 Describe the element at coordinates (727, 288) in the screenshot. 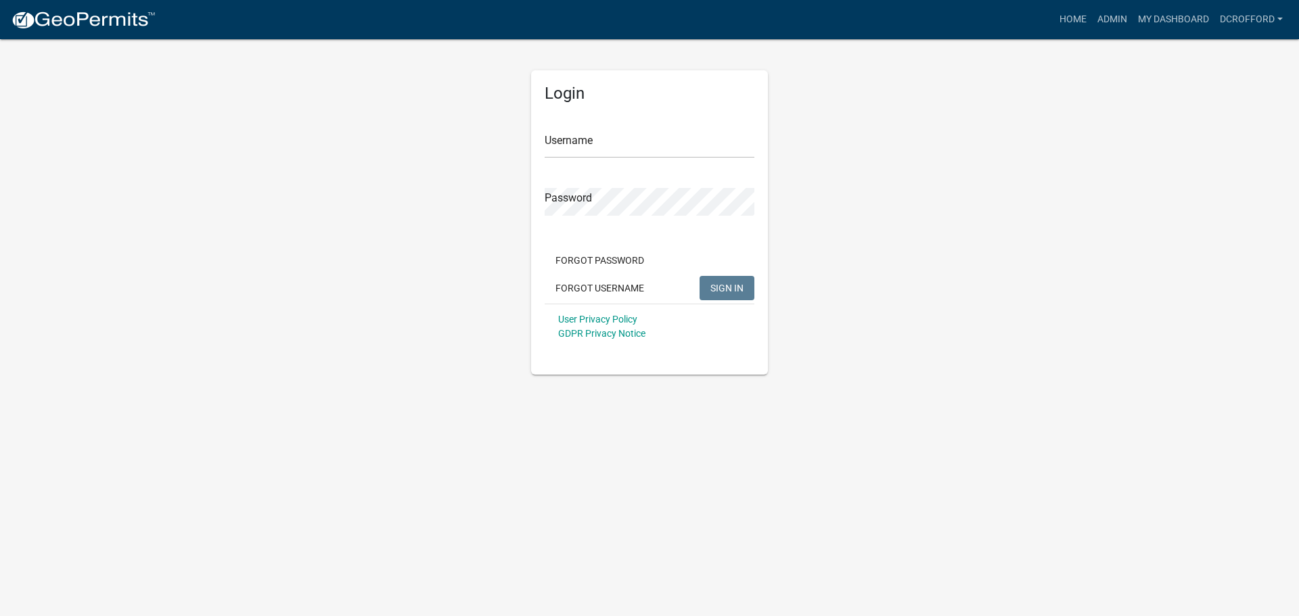

I see `span: SIGN IN` at that location.